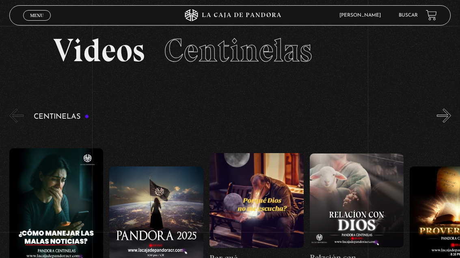 The width and height of the screenshot is (460, 258). What do you see at coordinates (37, 15) in the screenshot?
I see `span: Menu` at bounding box center [37, 15].